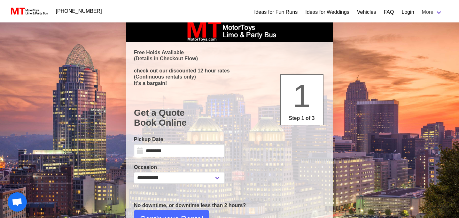  Describe the element at coordinates (432, 12) in the screenshot. I see `a: More` at that location.